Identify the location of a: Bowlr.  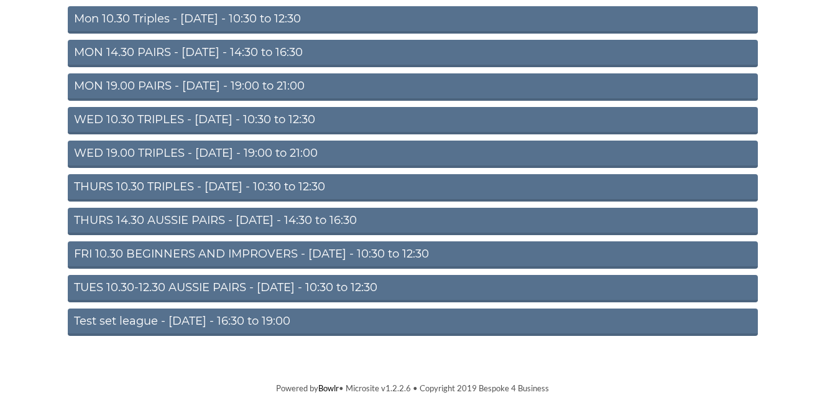
(328, 388).